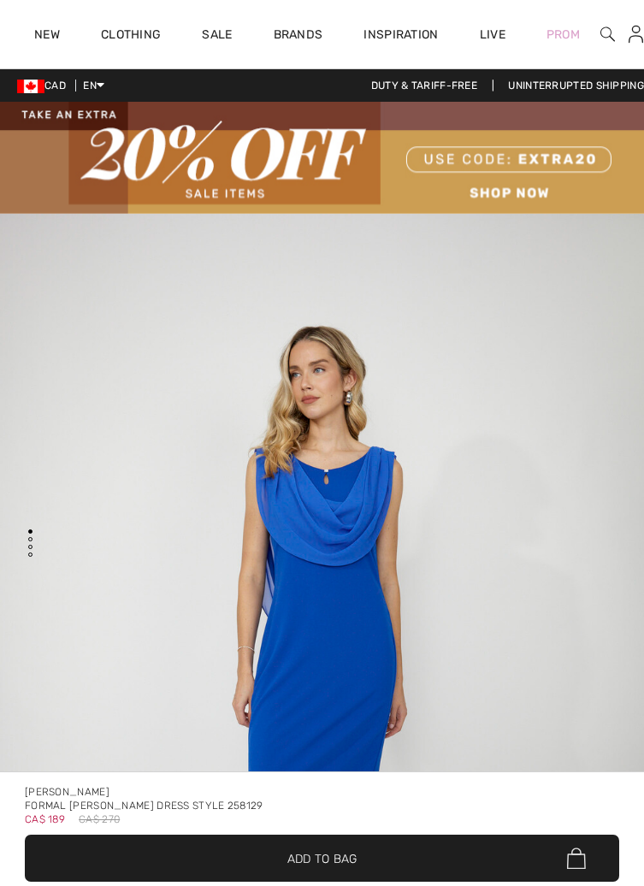 The width and height of the screenshot is (644, 886). I want to click on span: CA$ 189, so click(44, 816).